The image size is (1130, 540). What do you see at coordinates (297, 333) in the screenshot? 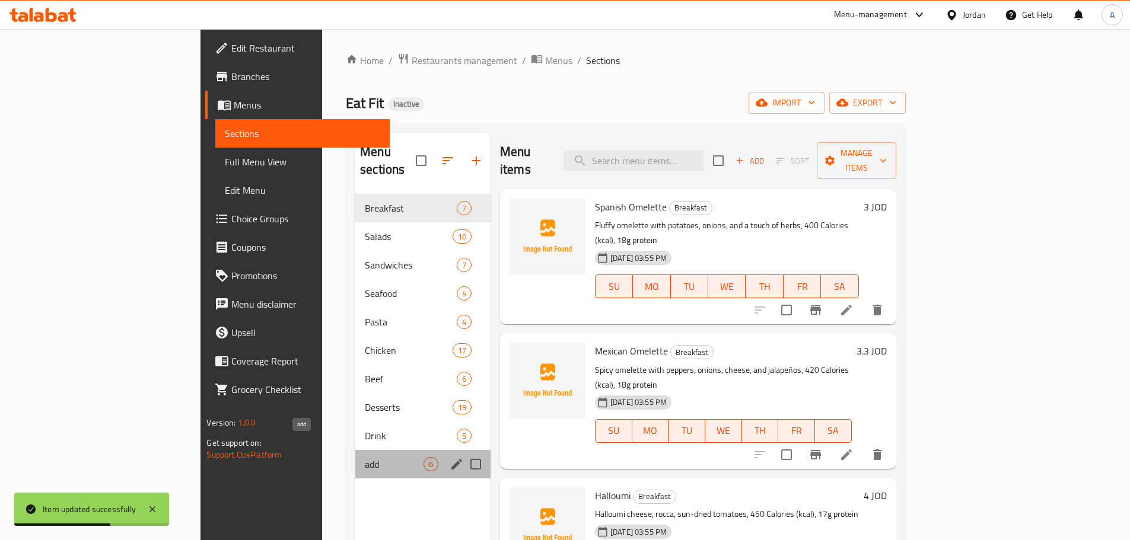
I see `a: Upsell` at bounding box center [297, 333].